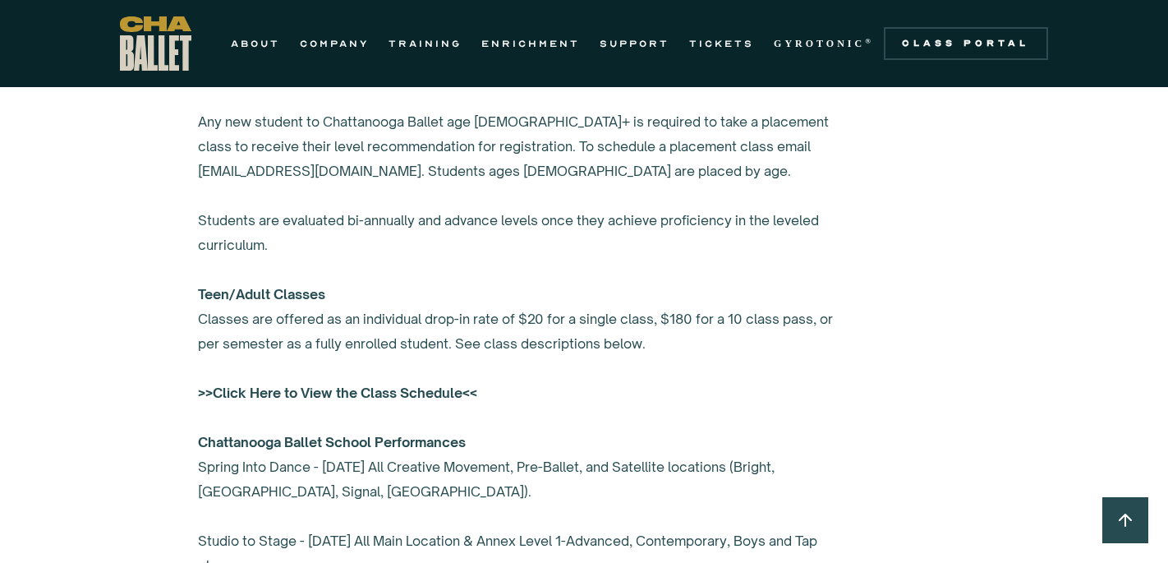 The image size is (1168, 563). Describe the element at coordinates (531, 44) in the screenshot. I see `a: ENRICHMENT` at that location.